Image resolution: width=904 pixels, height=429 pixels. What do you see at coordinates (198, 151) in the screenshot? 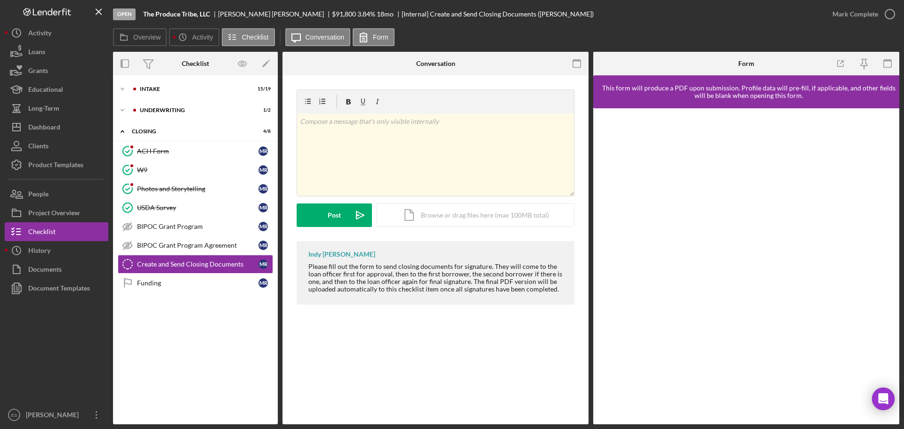
I see `div: ACH Form` at bounding box center [198, 151].